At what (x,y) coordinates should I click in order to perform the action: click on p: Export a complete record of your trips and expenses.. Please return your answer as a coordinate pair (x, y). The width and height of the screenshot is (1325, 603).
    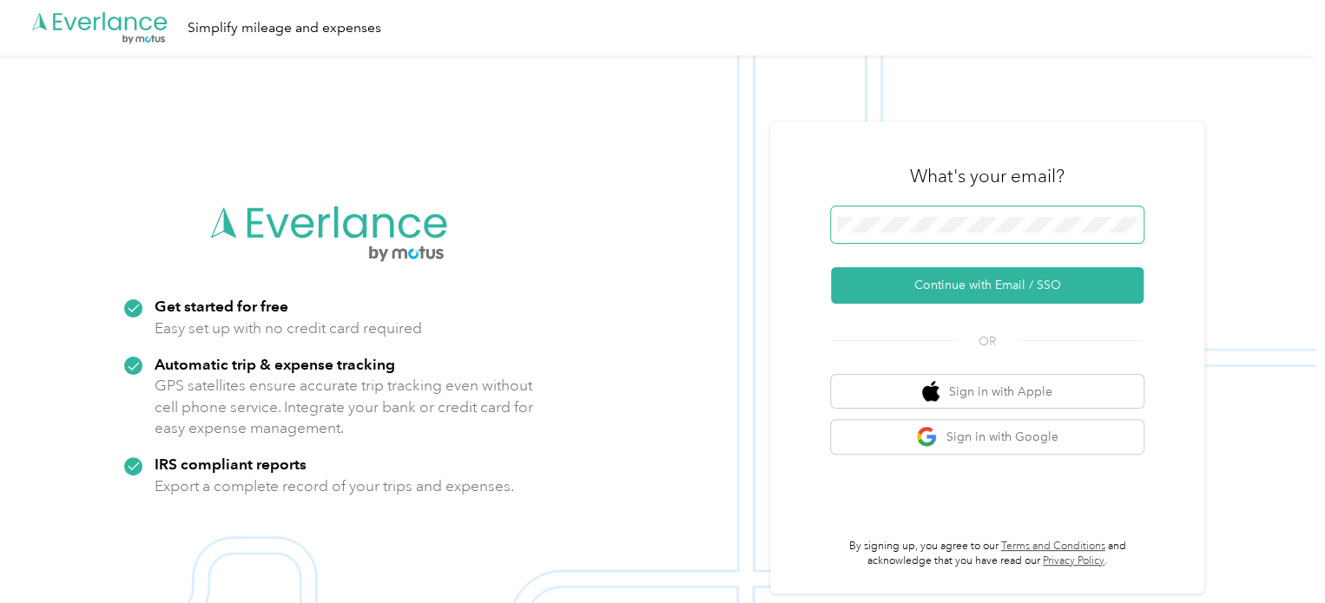
    Looking at the image, I should click on (334, 486).